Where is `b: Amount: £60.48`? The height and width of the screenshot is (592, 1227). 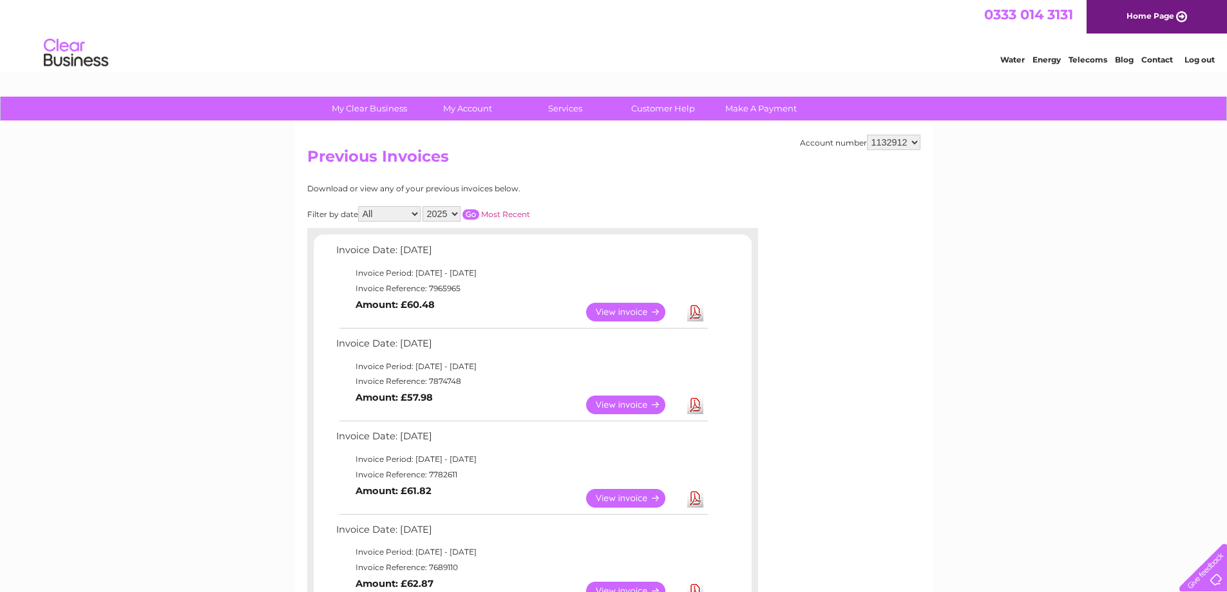 b: Amount: £60.48 is located at coordinates (395, 305).